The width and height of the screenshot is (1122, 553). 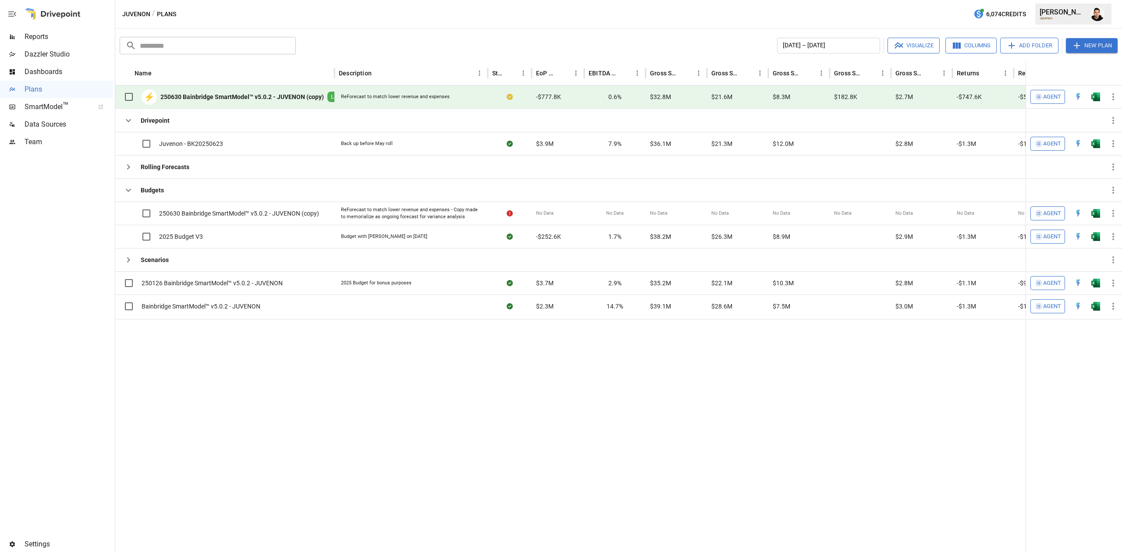 What do you see at coordinates (548, 237) in the screenshot?
I see `span: -$252.6K` at bounding box center [548, 237].